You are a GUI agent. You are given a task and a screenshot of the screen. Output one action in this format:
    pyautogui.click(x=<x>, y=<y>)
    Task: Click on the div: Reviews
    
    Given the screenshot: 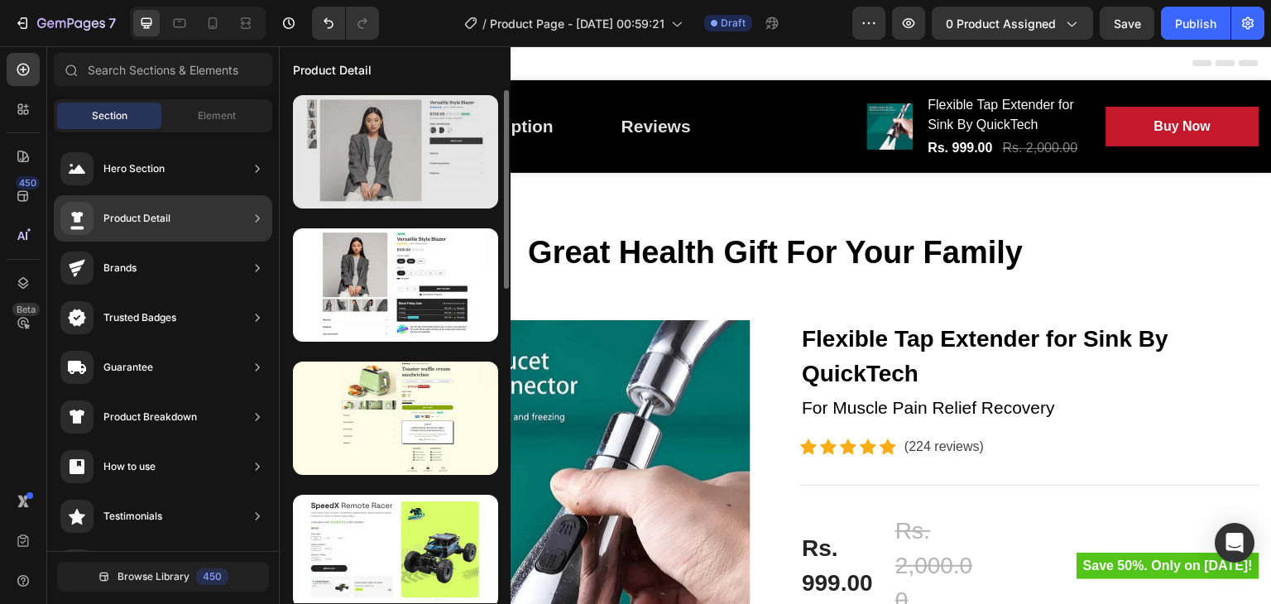 What is the action you would take?
    pyautogui.click(x=377, y=80)
    